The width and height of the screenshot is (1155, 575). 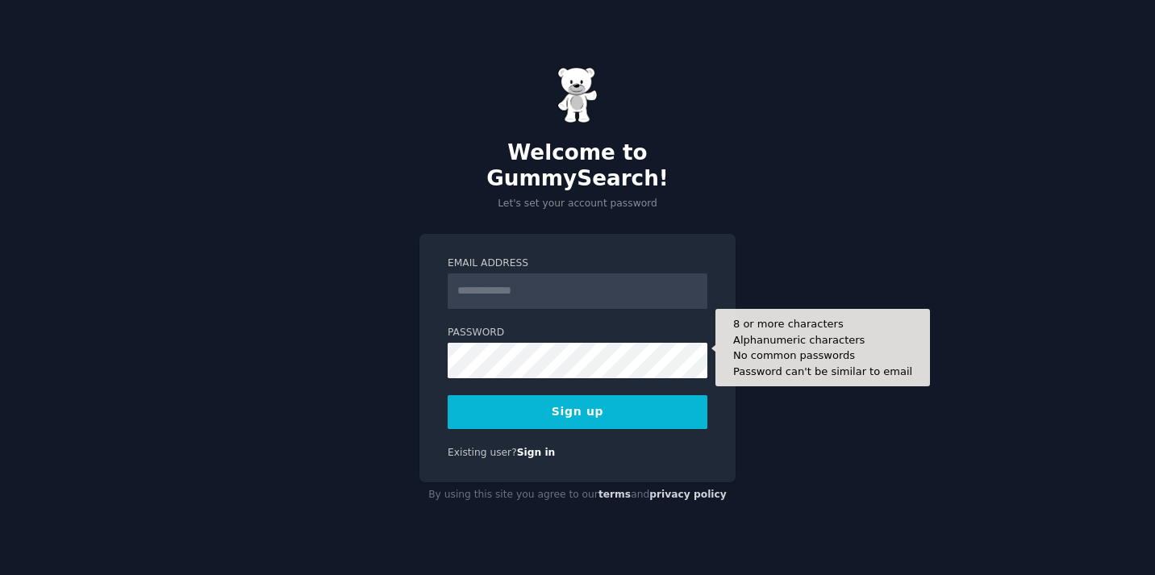 I want to click on a: privacy policy, so click(x=688, y=494).